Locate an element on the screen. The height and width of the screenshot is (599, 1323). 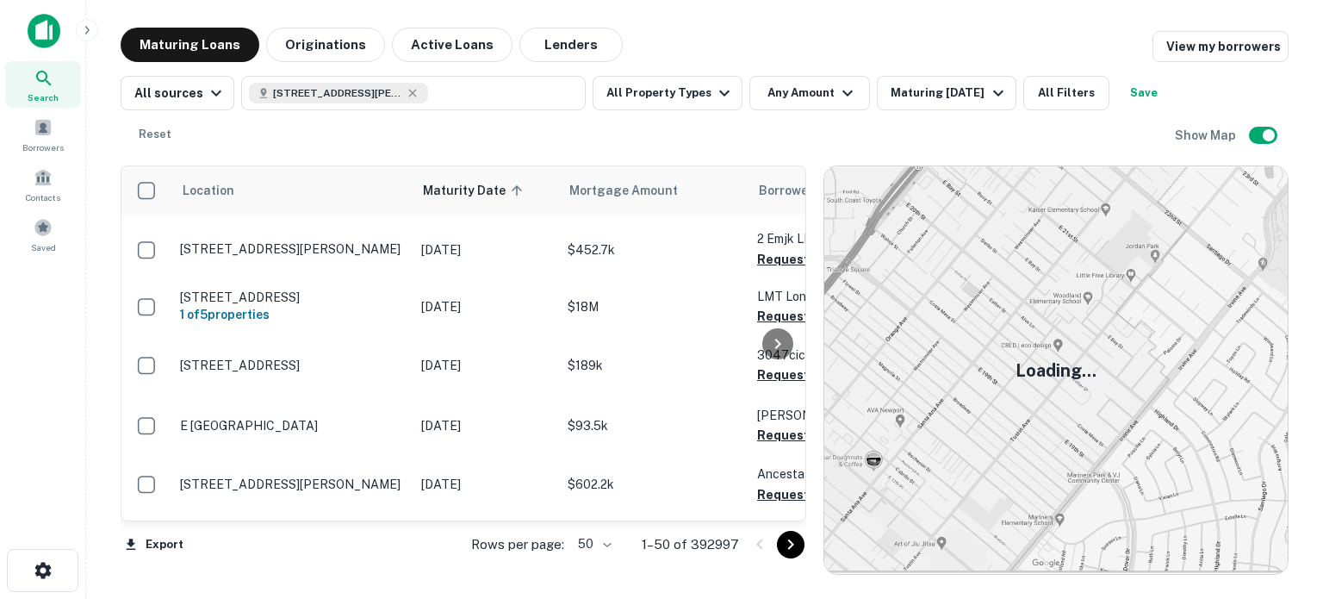
div: Borrowers is located at coordinates (43, 134).